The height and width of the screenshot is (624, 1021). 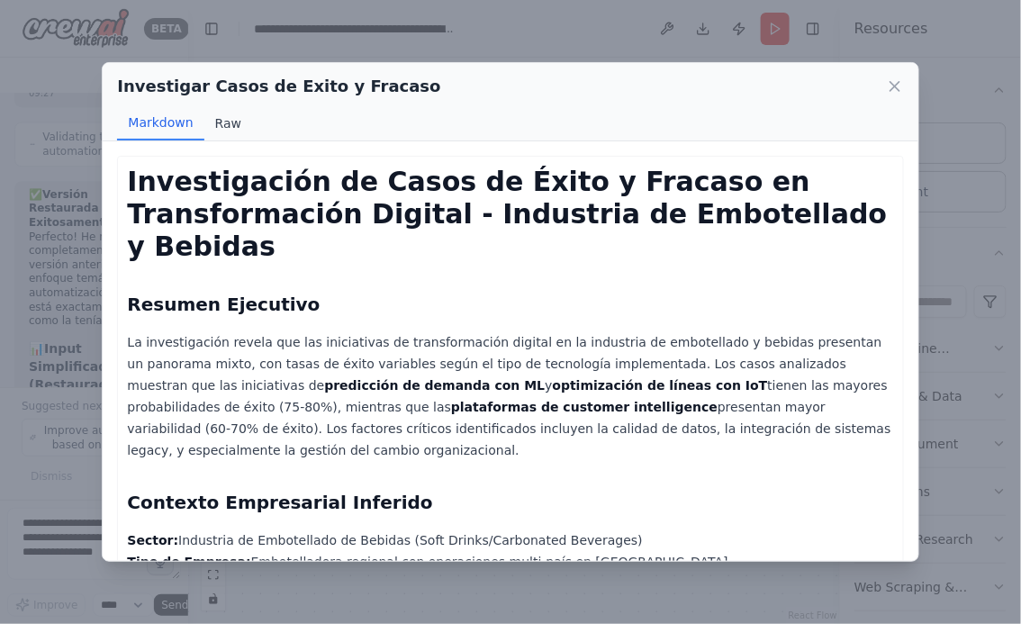 I want to click on strong: predicción de demanda con ML, so click(x=434, y=385).